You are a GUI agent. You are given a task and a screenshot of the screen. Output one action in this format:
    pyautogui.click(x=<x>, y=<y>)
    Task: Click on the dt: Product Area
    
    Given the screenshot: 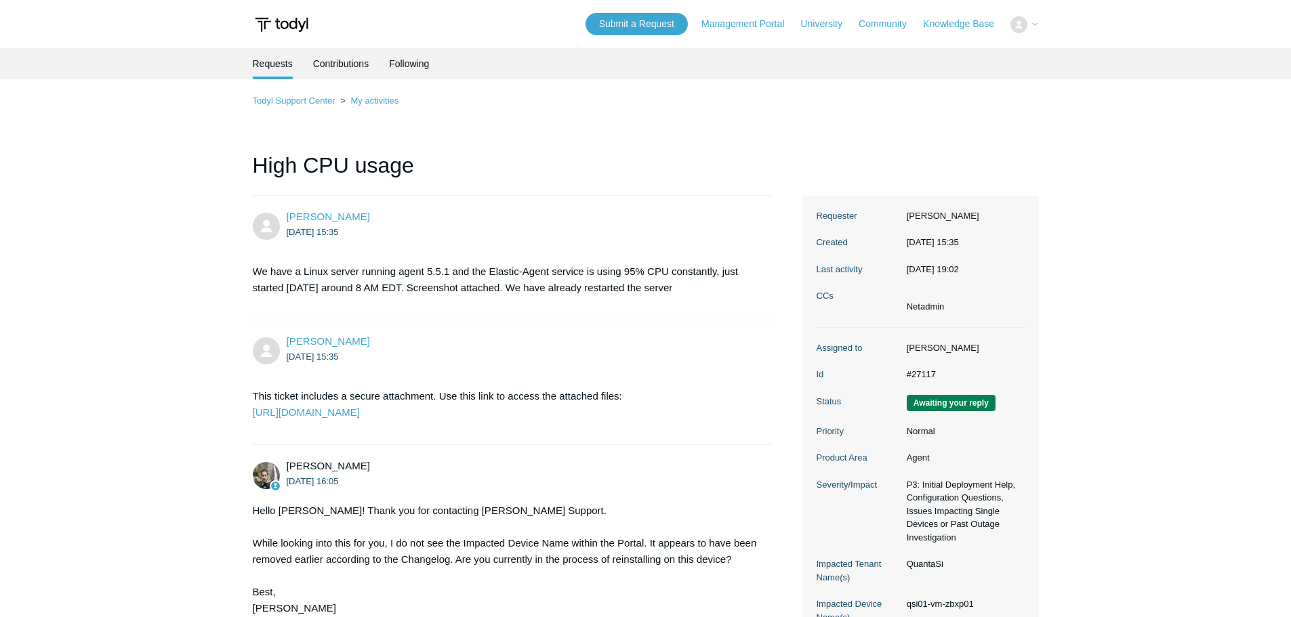 What is the action you would take?
    pyautogui.click(x=858, y=458)
    